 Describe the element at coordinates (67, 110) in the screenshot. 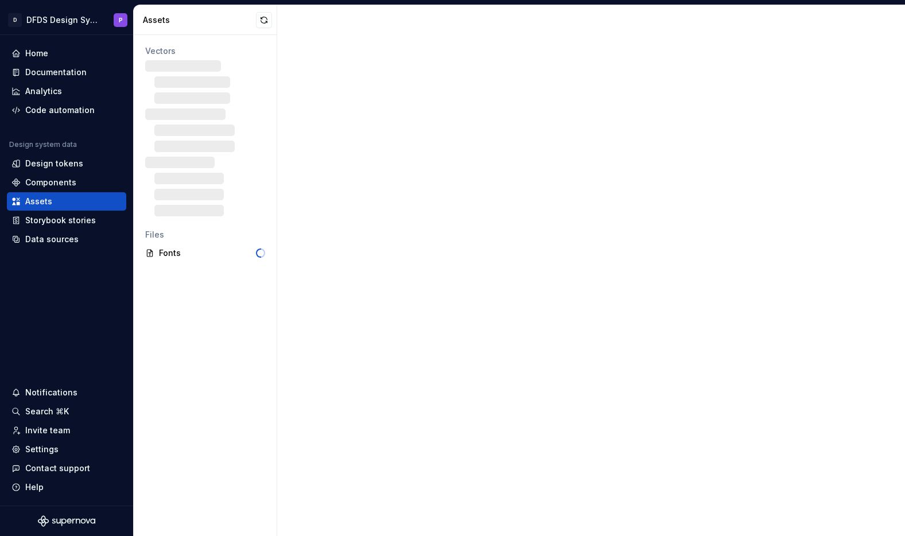

I see `a: Code automation` at that location.